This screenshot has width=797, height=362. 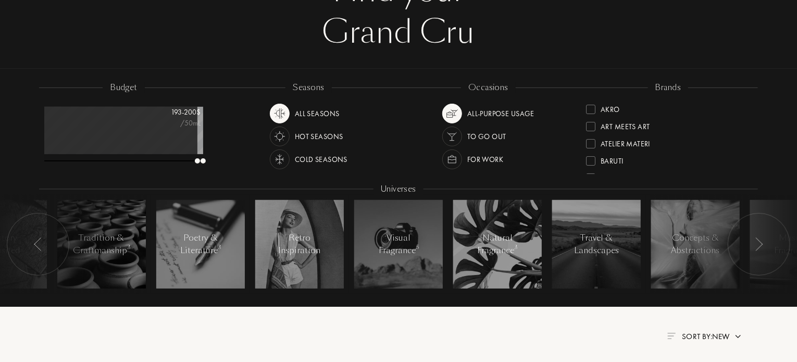 I want to click on div: Atelier Materi, so click(x=625, y=142).